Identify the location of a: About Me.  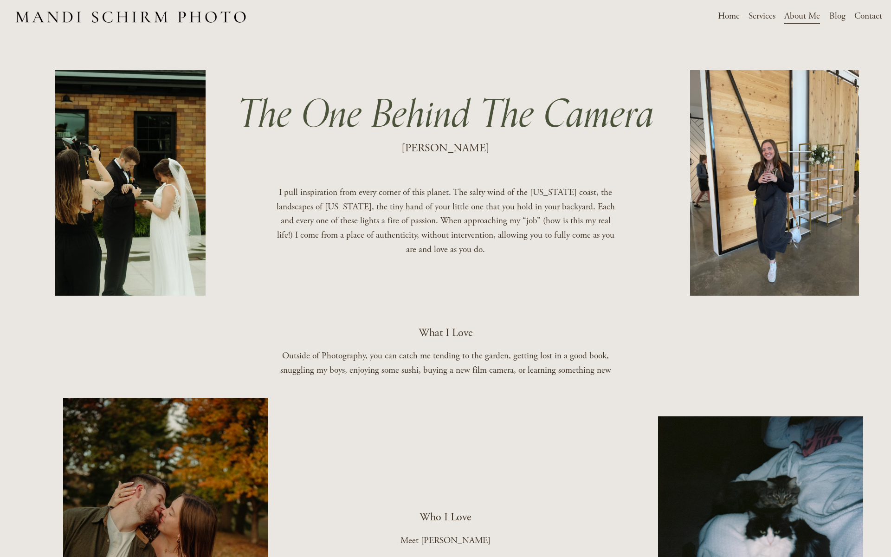
(802, 16).